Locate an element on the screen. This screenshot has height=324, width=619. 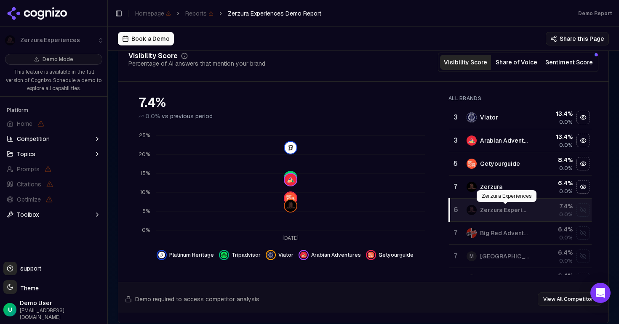
span: Viator is located at coordinates (286, 255).